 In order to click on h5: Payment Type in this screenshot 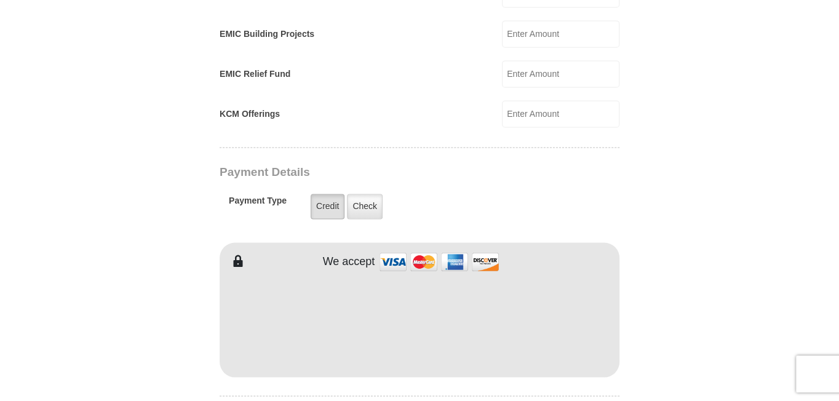, I will do `click(258, 204)`.